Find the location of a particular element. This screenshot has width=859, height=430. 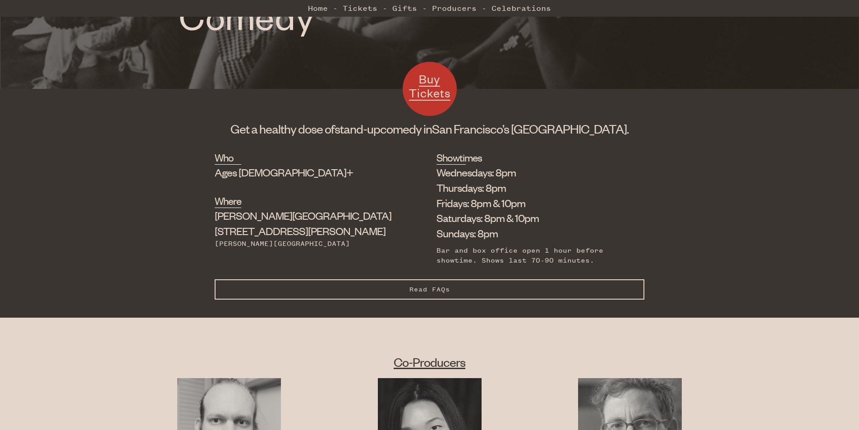

li: Thursdays: 8pm is located at coordinates (534, 188).